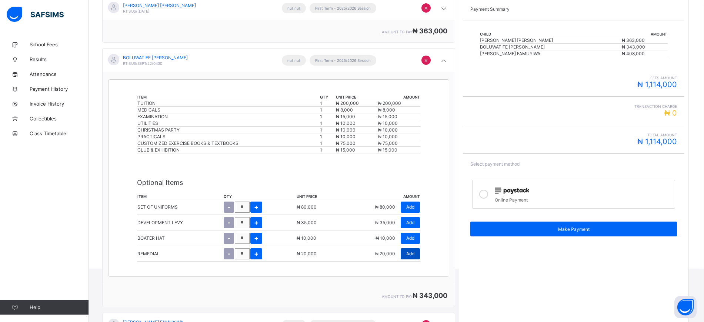 This screenshot has width=704, height=322. What do you see at coordinates (157, 207) in the screenshot?
I see `p: SET OF UNIFORMS` at bounding box center [157, 207].